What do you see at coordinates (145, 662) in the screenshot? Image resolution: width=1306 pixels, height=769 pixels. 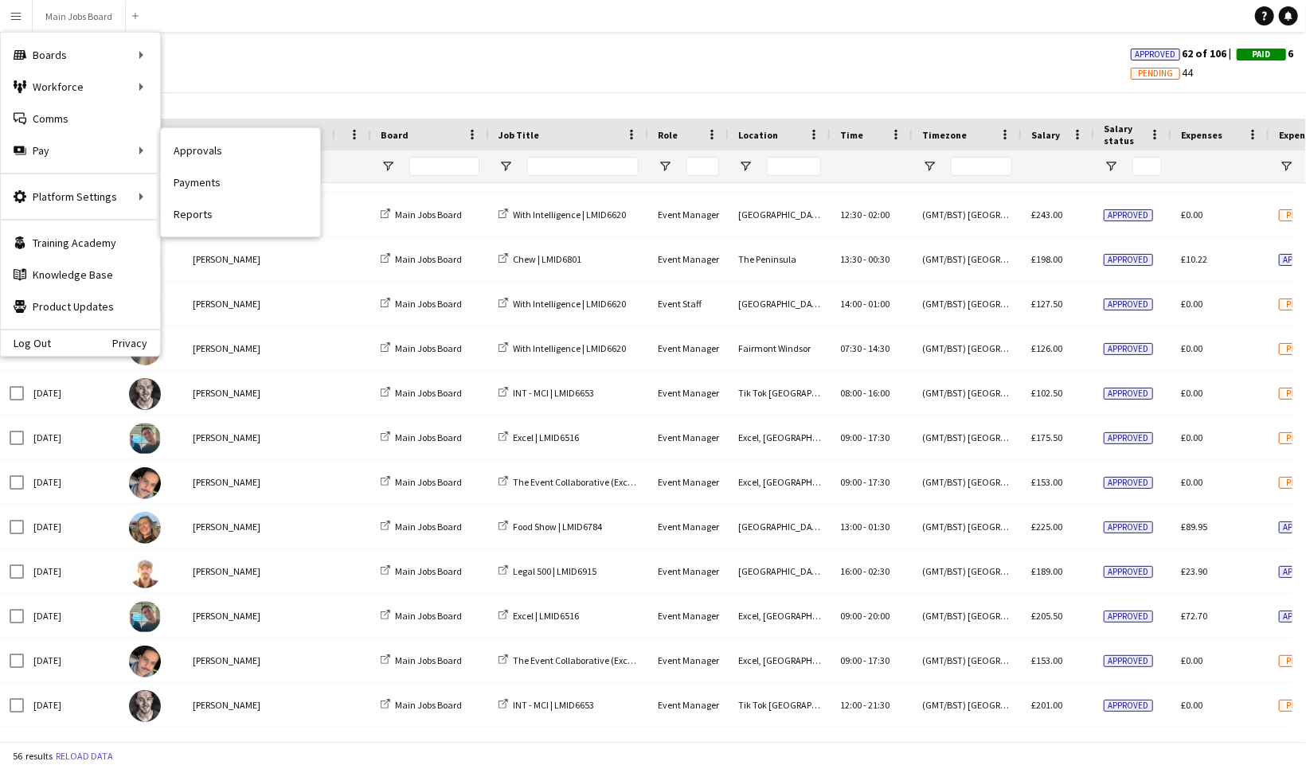 I see `img: Ronnie ABRAHAM` at bounding box center [145, 662].